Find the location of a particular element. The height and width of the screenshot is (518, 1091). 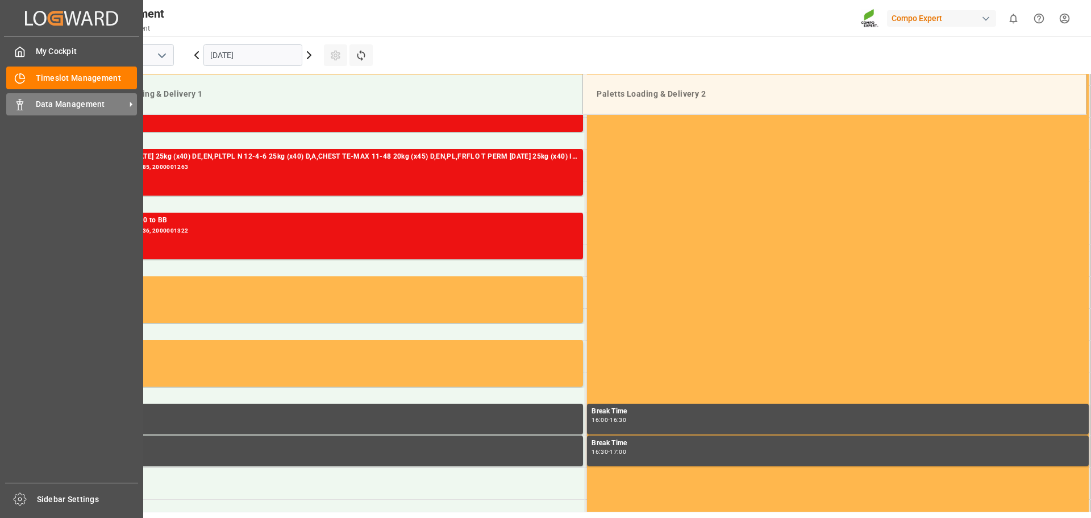

a: Timeslot Management is located at coordinates (72, 77).